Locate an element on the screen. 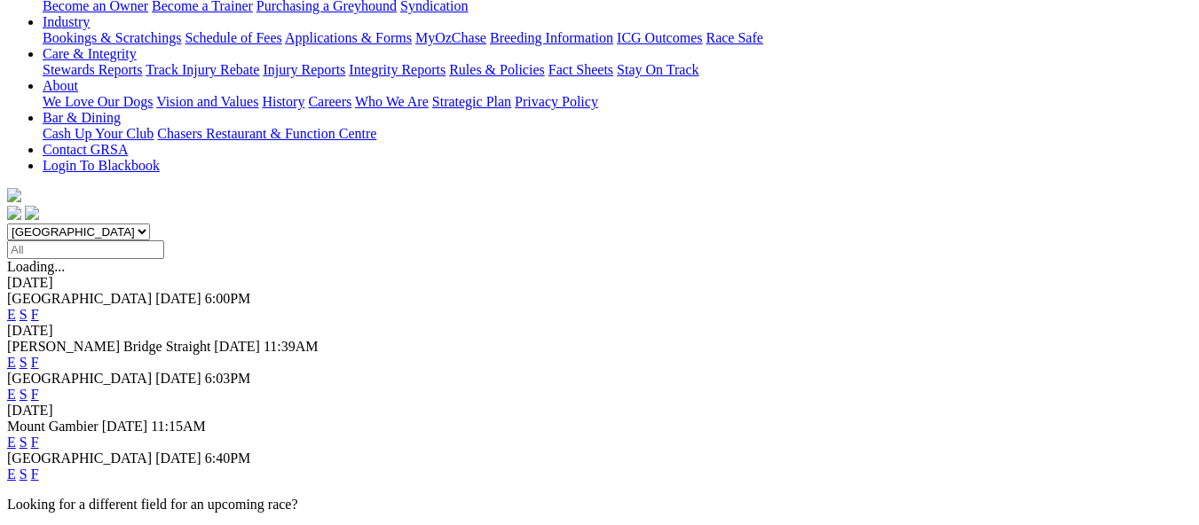 This screenshot has height=525, width=1199. a: Careers is located at coordinates (329, 101).